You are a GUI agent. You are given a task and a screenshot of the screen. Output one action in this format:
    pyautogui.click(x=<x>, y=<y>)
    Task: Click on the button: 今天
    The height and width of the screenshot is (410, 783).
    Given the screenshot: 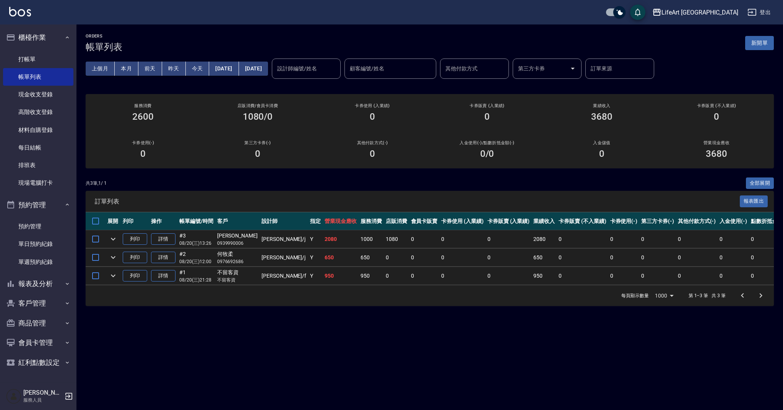 What is the action you would take?
    pyautogui.click(x=198, y=68)
    